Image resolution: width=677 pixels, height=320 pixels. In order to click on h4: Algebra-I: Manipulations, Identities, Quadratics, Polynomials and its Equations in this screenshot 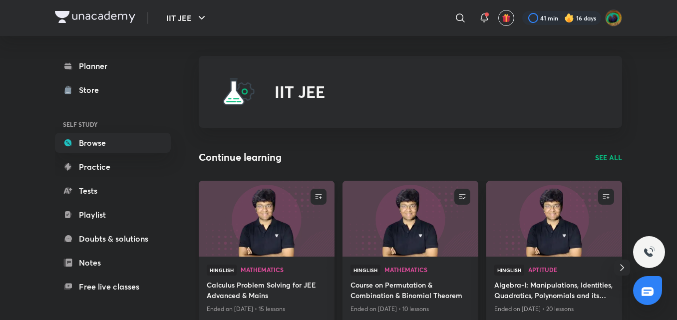, I will do `click(554, 291)`.